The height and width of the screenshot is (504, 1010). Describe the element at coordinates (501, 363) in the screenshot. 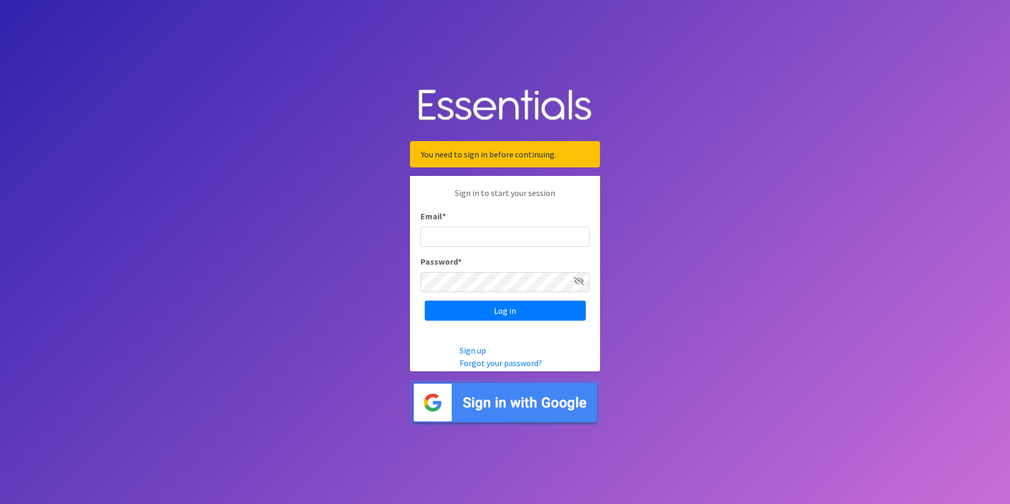

I see `a: Forgot your password?` at that location.